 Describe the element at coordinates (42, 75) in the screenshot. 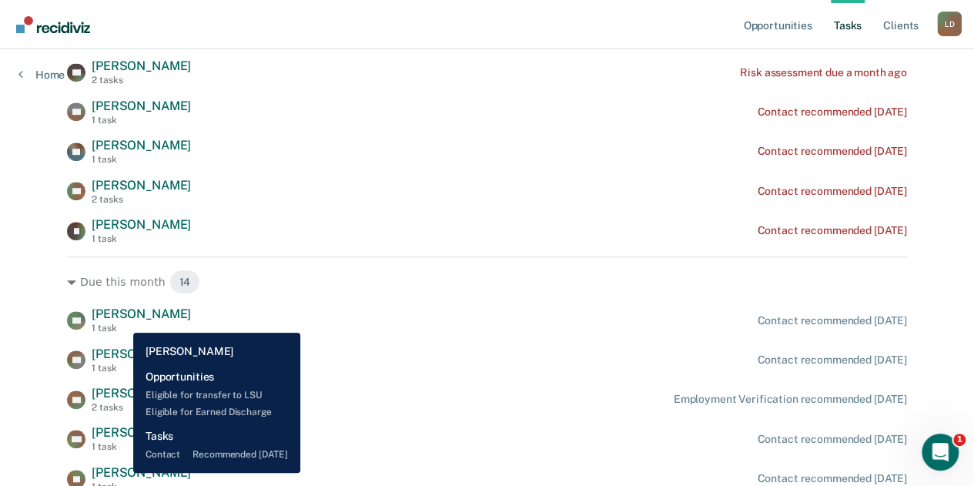

I see `a: Home` at that location.